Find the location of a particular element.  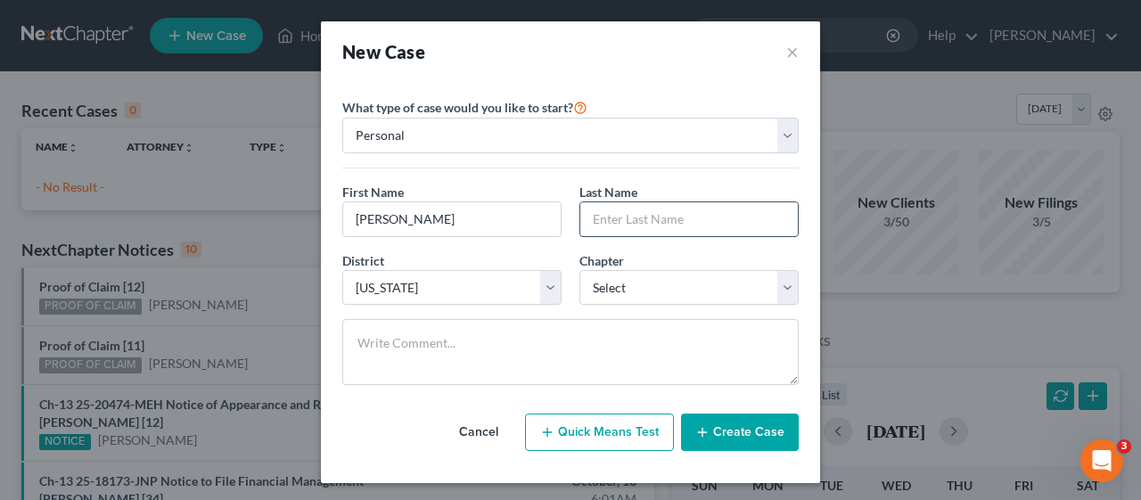

span: First Name is located at coordinates (373, 192).